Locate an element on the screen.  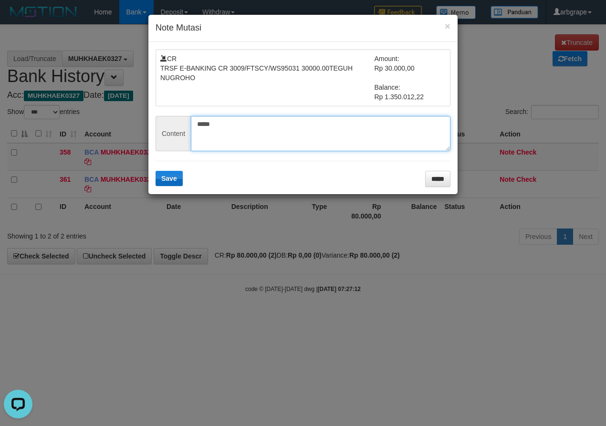
span: Save is located at coordinates (169, 178).